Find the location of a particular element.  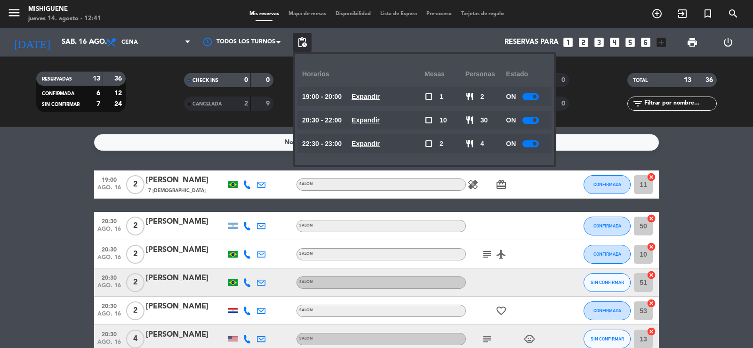

i: looks_5 is located at coordinates (630, 42).